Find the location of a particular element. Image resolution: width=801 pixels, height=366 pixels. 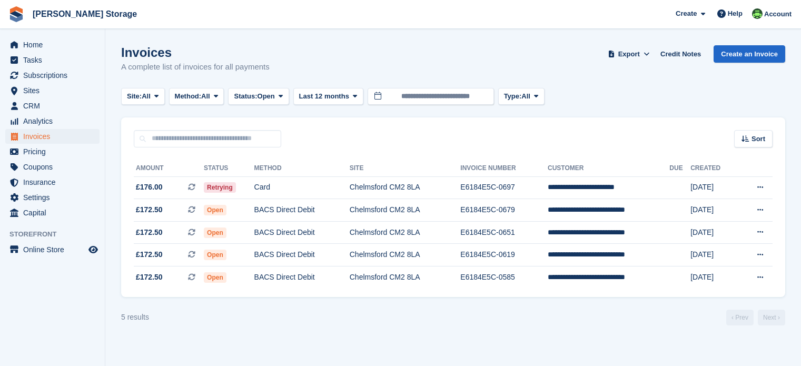

td: E6184E5C-0651 is located at coordinates (504, 232).